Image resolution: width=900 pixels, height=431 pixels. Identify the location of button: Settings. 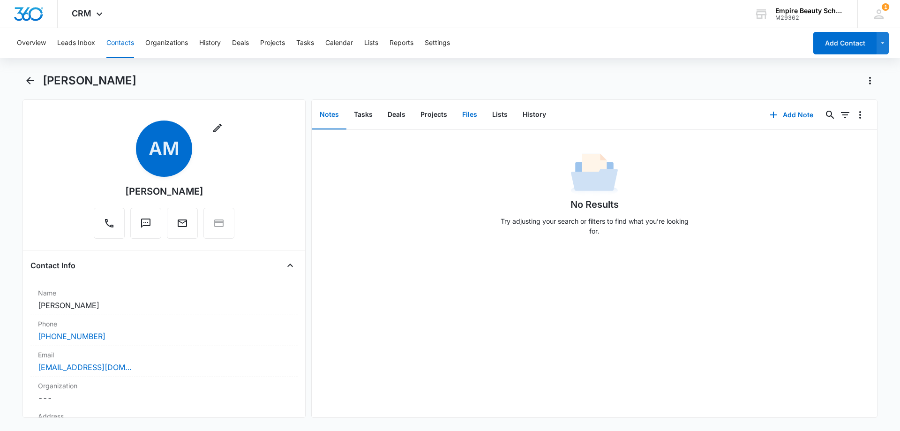
(437, 43).